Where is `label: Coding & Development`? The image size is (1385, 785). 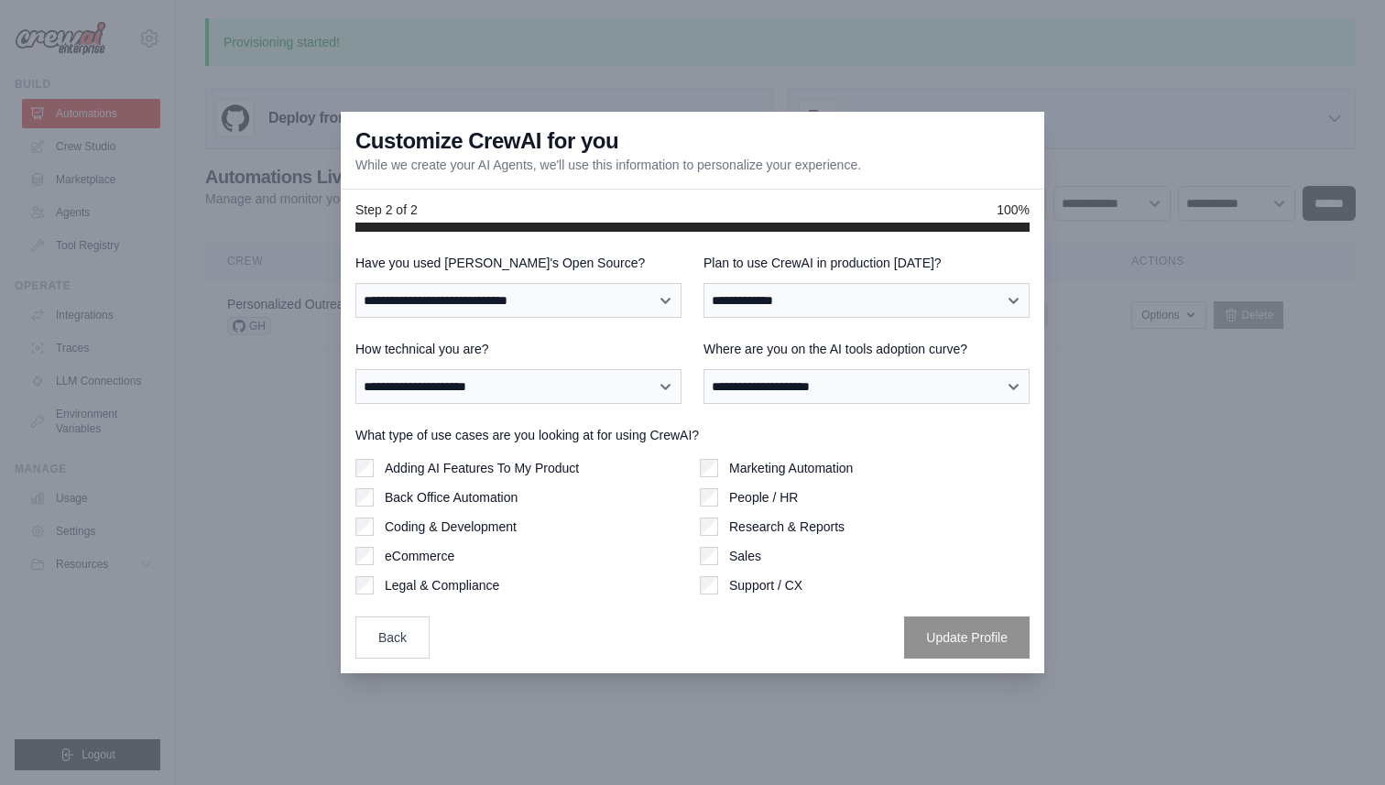
label: Coding & Development is located at coordinates (451, 527).